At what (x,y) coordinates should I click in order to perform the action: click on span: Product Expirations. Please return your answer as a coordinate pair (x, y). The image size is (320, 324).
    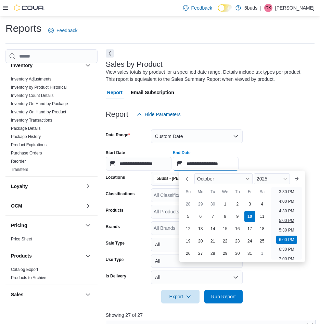
    Looking at the image, I should click on (29, 145).